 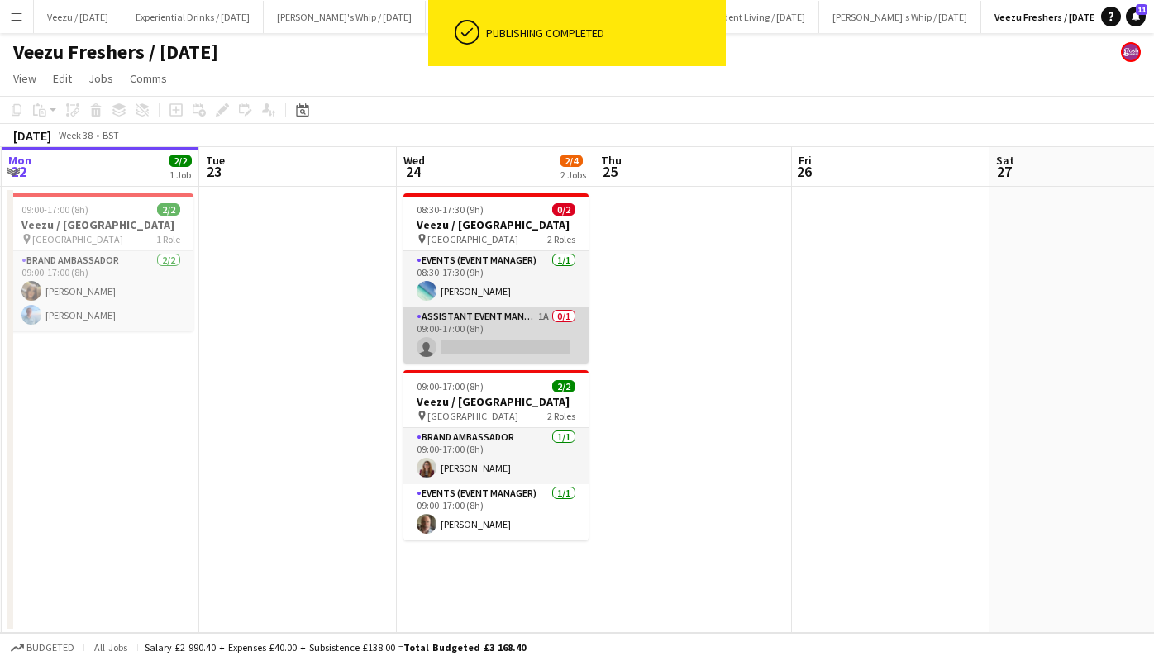 What do you see at coordinates (1142, 9) in the screenshot?
I see `span: 11` at bounding box center [1142, 9].